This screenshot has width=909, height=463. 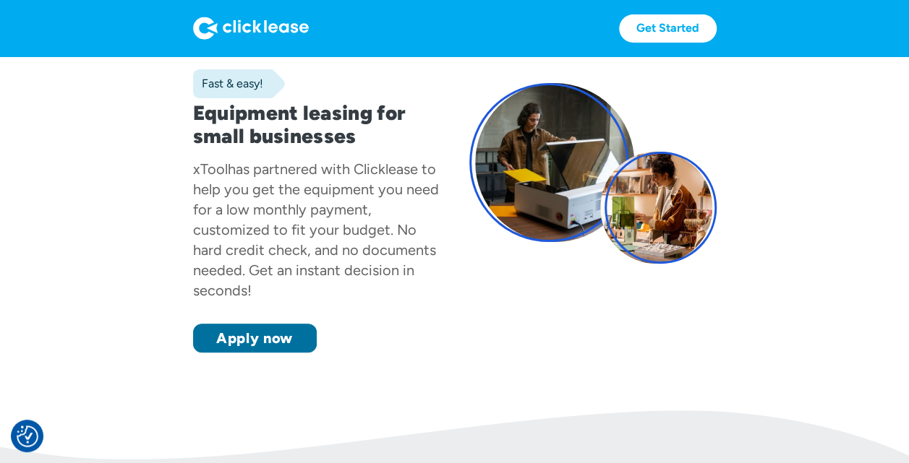 I want to click on a: Get Started, so click(x=667, y=28).